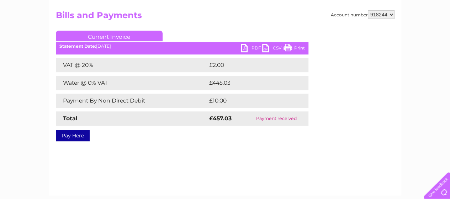  What do you see at coordinates (350, 33) in the screenshot?
I see `a: Energy` at bounding box center [350, 33].